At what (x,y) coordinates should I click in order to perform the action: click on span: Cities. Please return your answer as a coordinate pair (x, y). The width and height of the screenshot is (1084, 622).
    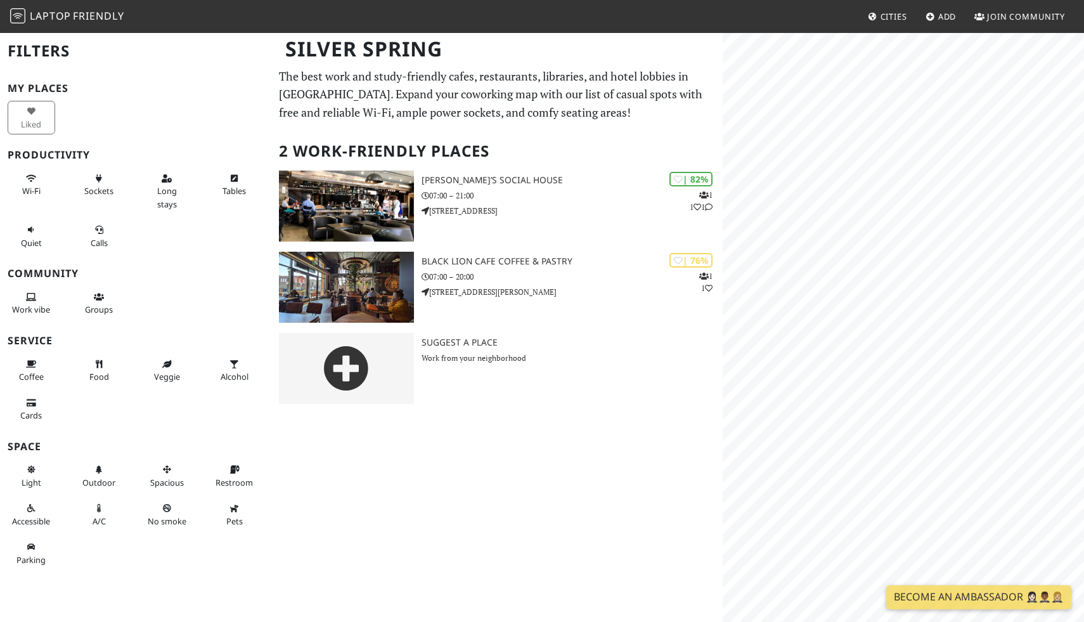
    Looking at the image, I should click on (894, 16).